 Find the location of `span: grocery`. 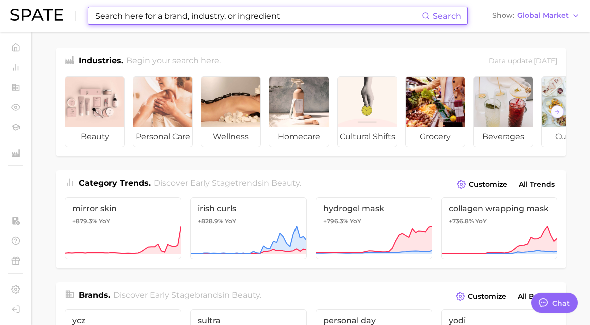

span: grocery is located at coordinates (435, 137).